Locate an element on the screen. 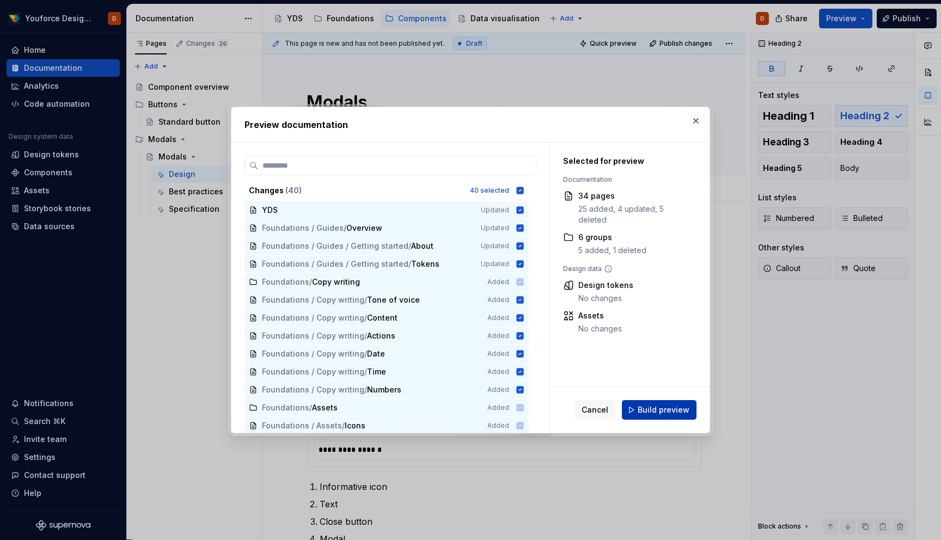 Image resolution: width=941 pixels, height=540 pixels. span: ( 40 ) is located at coordinates (294, 190).